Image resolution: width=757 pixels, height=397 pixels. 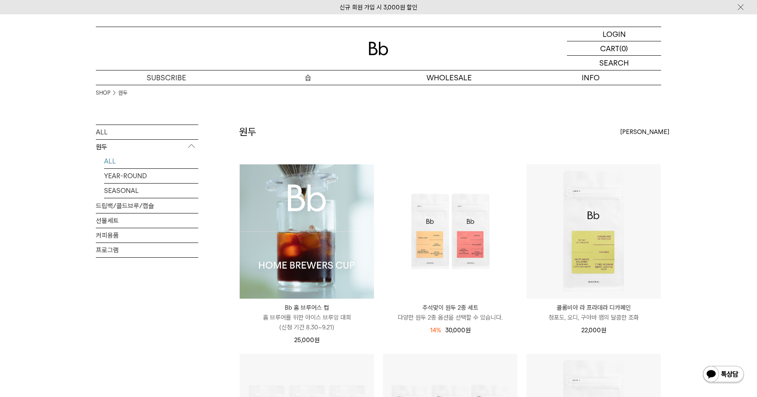 I want to click on a: 콜롬비아 라 프라데라 디카페인 청포도, 오디, 구아바 잼의 달콤한 조화, so click(x=593, y=312).